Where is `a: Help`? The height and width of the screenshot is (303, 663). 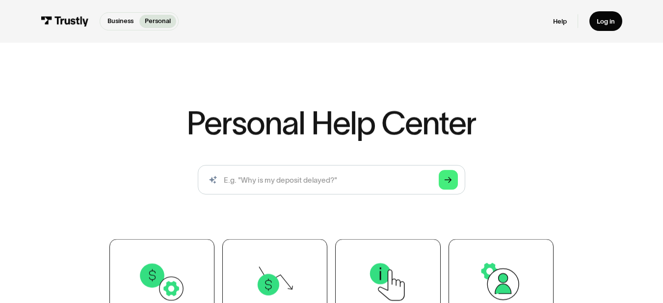
a: Help is located at coordinates (560, 21).